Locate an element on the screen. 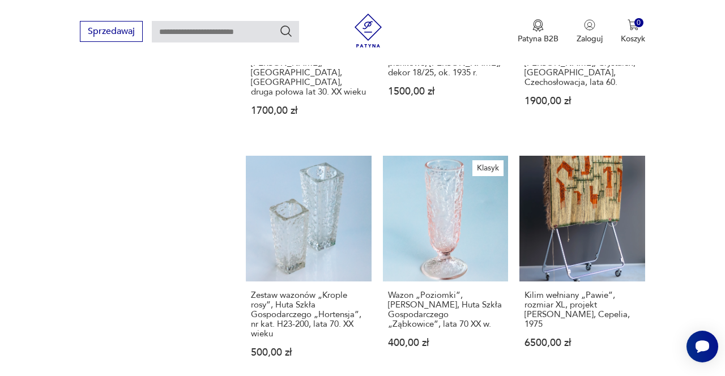 Image resolution: width=725 pixels, height=376 pixels. p: 6500,00 zł is located at coordinates (582, 343).